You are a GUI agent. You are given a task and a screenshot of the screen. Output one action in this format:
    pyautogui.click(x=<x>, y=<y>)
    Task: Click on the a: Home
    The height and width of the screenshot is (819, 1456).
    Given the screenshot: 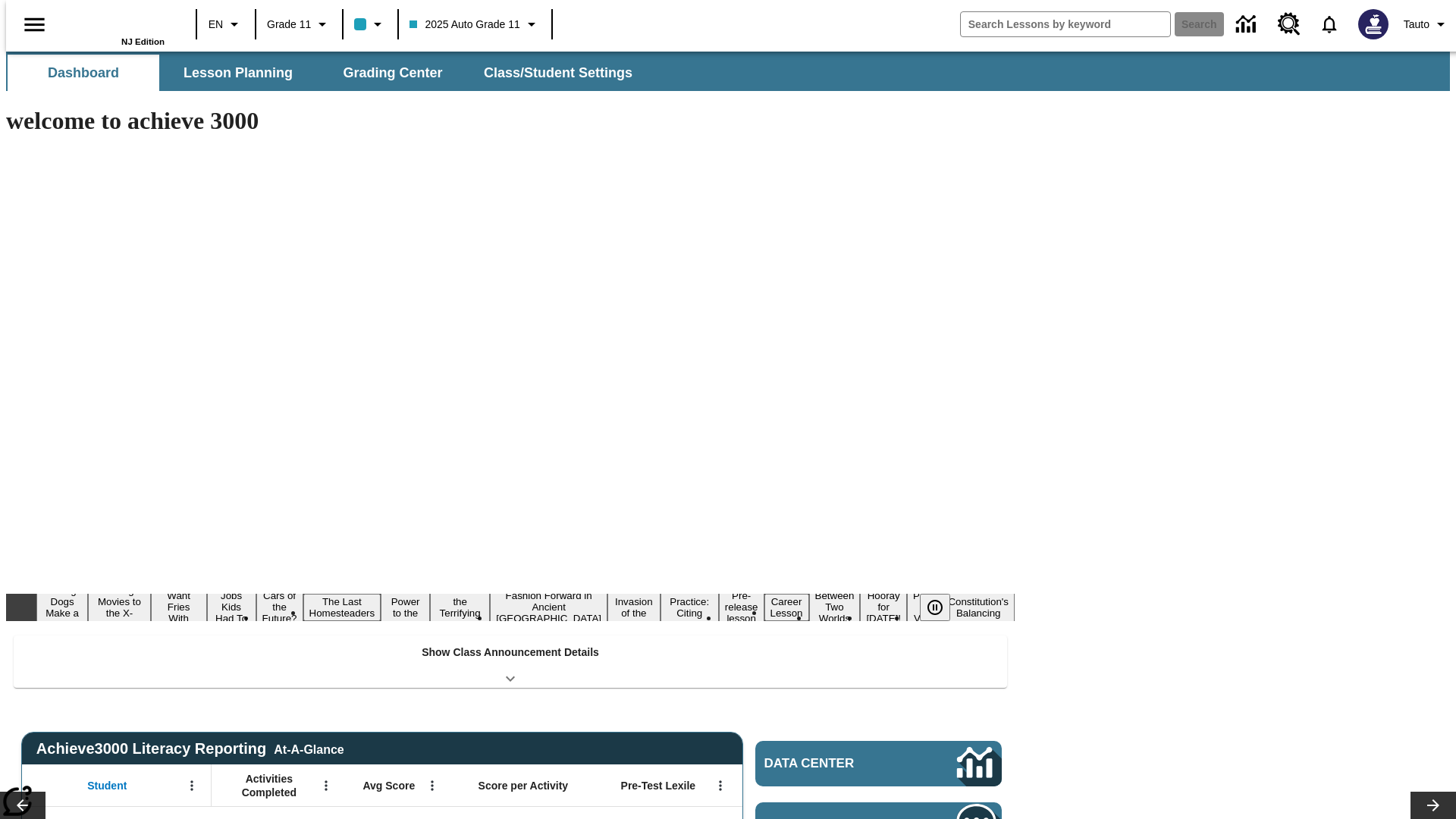 What is the action you would take?
    pyautogui.click(x=115, y=22)
    